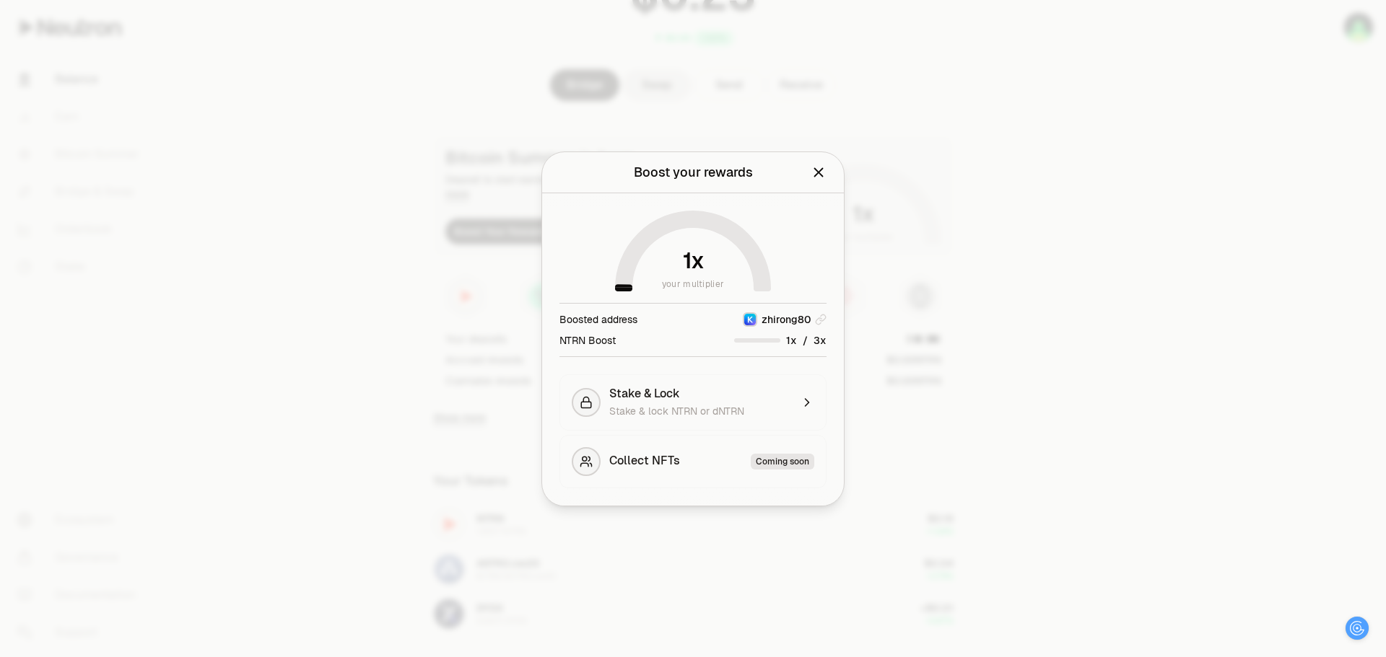 This screenshot has width=1386, height=657. I want to click on span: Stake & Lock, so click(644, 394).